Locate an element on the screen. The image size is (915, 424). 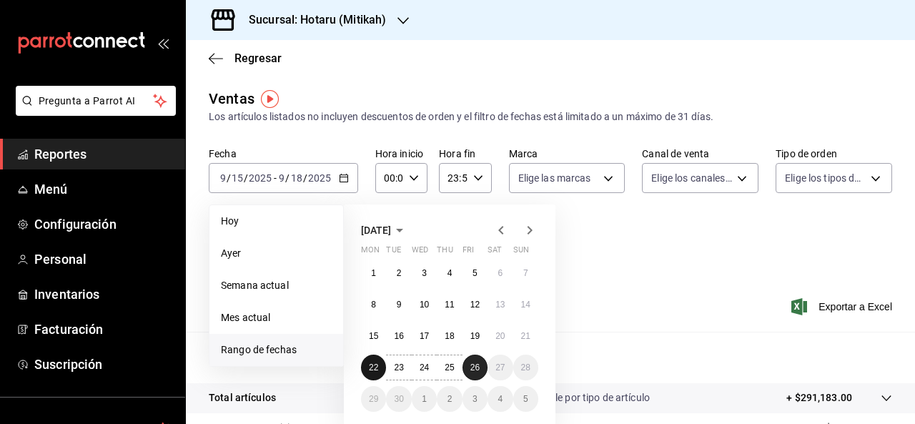
abbr: September 3, 2025 is located at coordinates (424, 273).